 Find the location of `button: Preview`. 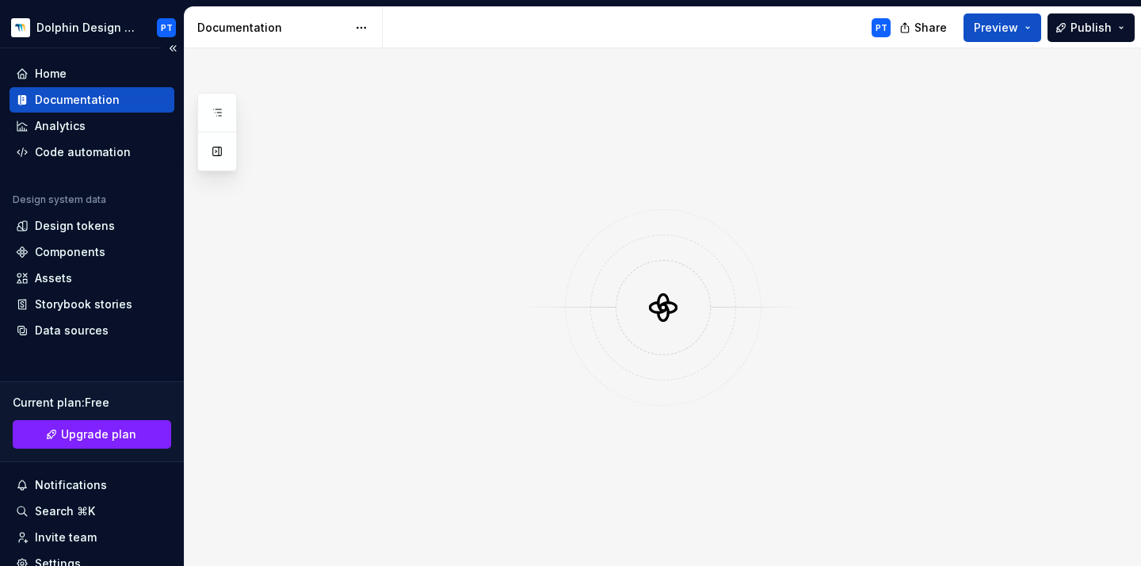

button: Preview is located at coordinates (1002, 28).